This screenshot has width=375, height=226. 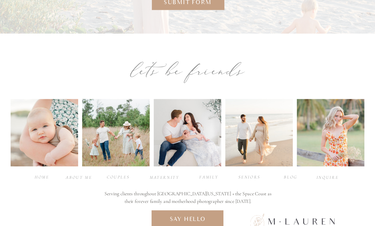 What do you see at coordinates (187, 70) in the screenshot?
I see `div: let’s be friends` at bounding box center [187, 70].